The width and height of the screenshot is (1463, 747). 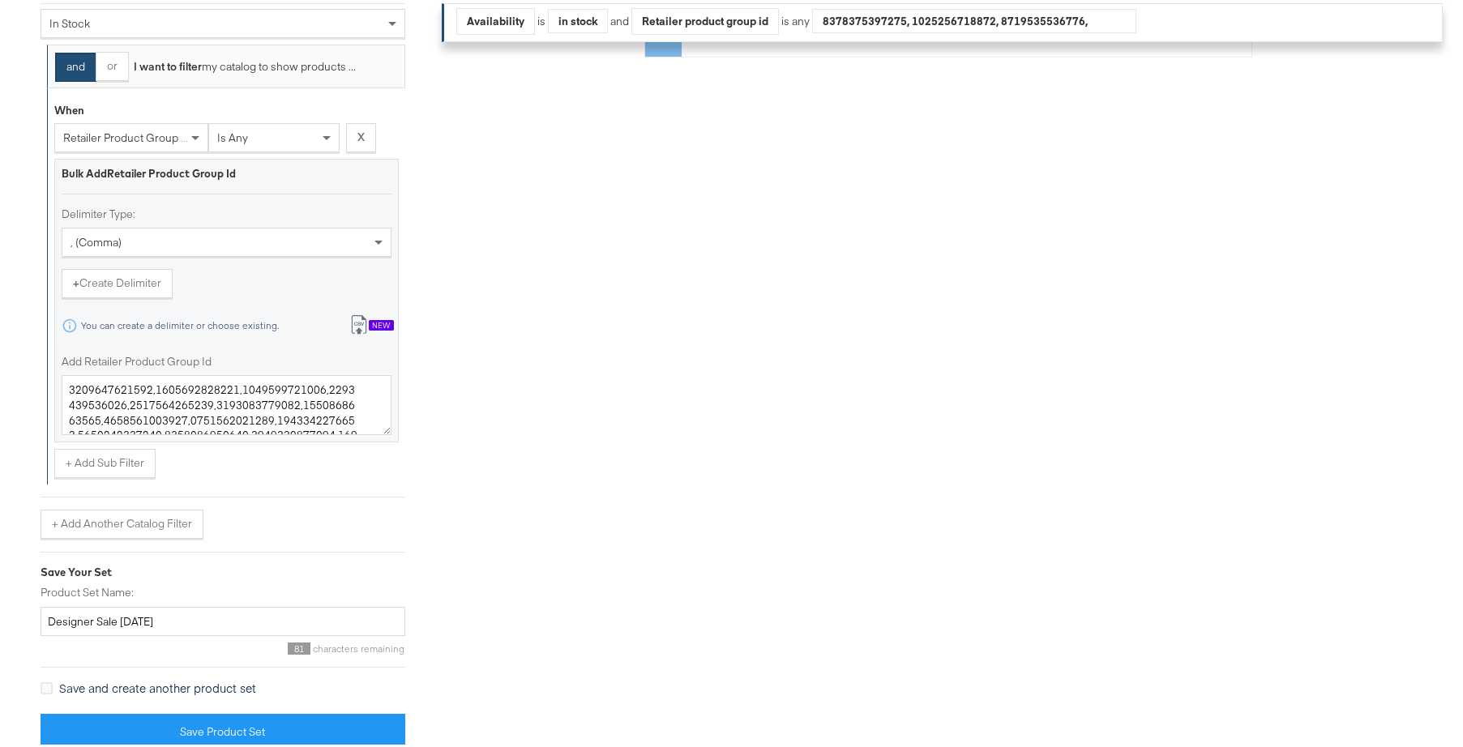 What do you see at coordinates (168, 63) in the screenshot?
I see `strong: I want to filter` at bounding box center [168, 63].